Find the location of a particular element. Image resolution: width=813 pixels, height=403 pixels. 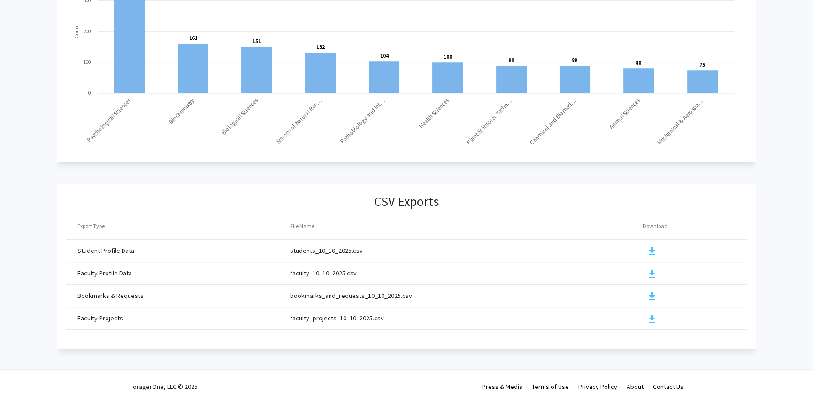

text: 200 is located at coordinates (87, 31).